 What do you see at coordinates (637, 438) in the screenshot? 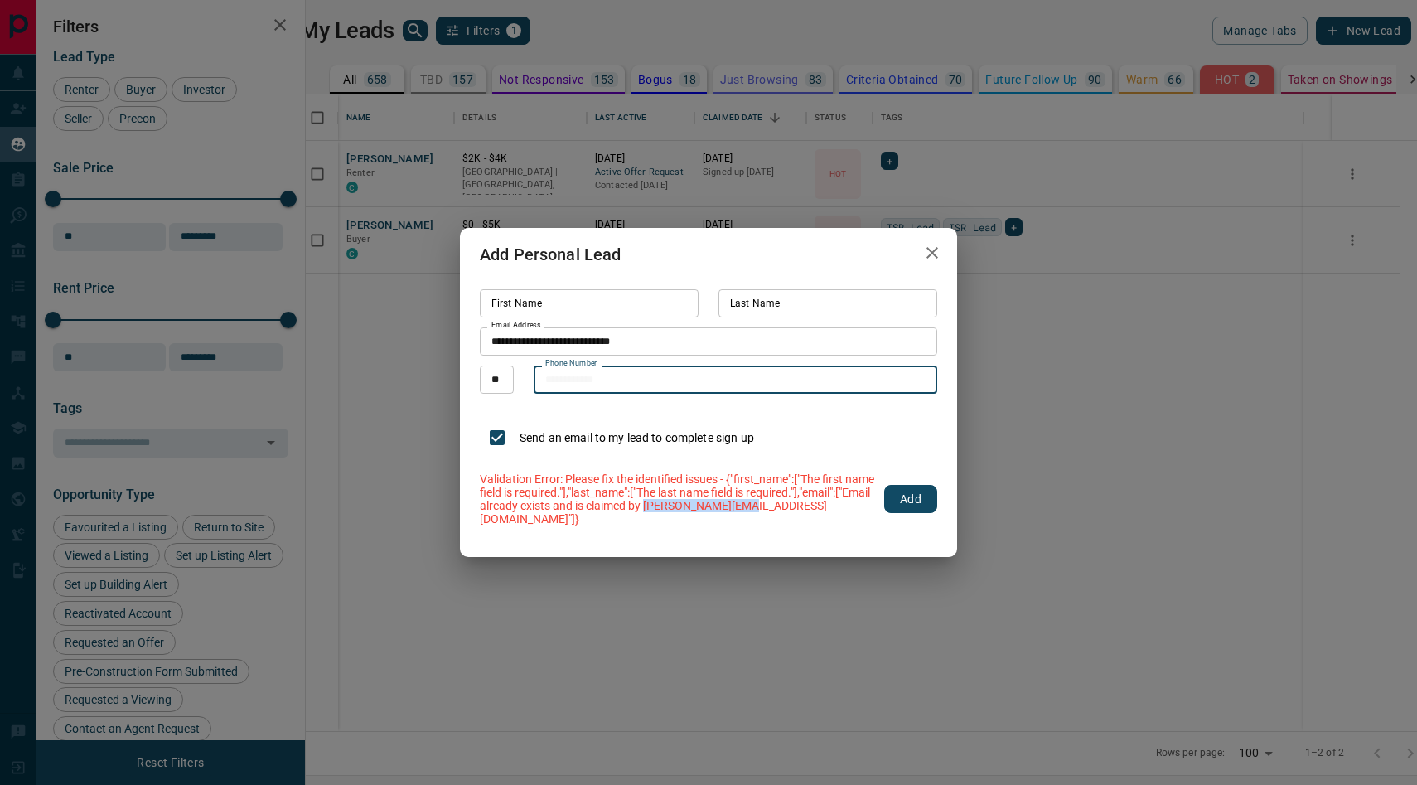
I see `p: Send an email to my lead to complete sign up` at bounding box center [637, 438].